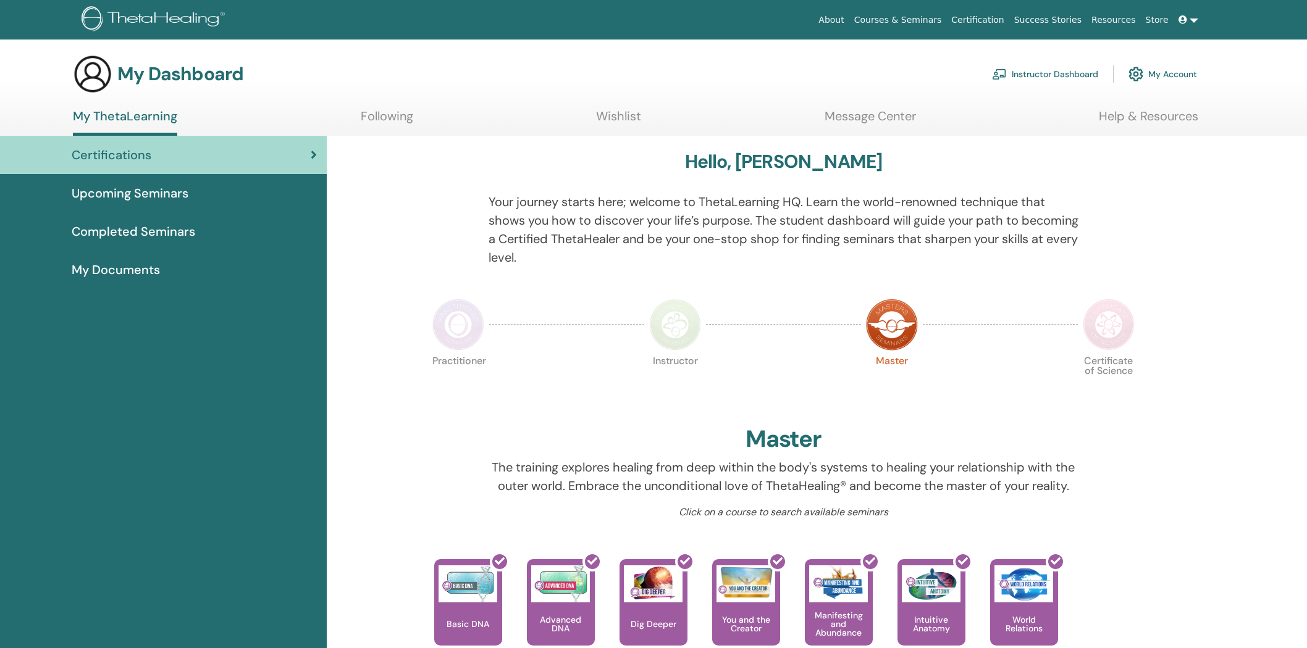 This screenshot has width=1307, height=648. Describe the element at coordinates (1045, 74) in the screenshot. I see `a: Instructor Dashboard` at that location.